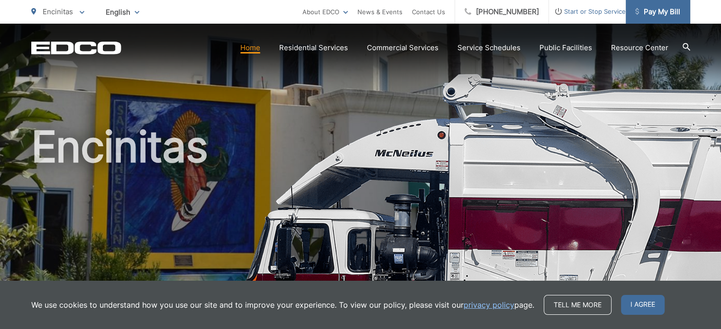 Image resolution: width=721 pixels, height=329 pixels. Describe the element at coordinates (489, 48) in the screenshot. I see `a: Service Schedules` at that location.